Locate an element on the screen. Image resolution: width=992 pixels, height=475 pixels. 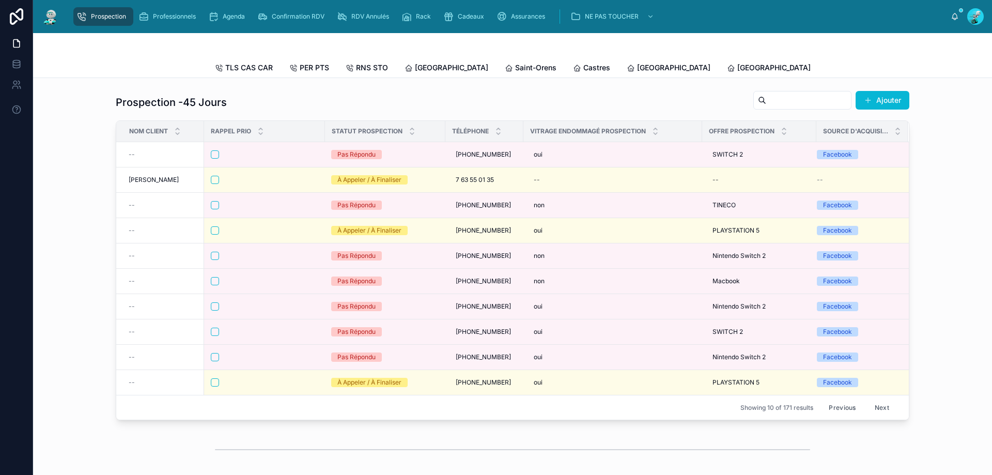
a: Ajouter is located at coordinates (883, 100).